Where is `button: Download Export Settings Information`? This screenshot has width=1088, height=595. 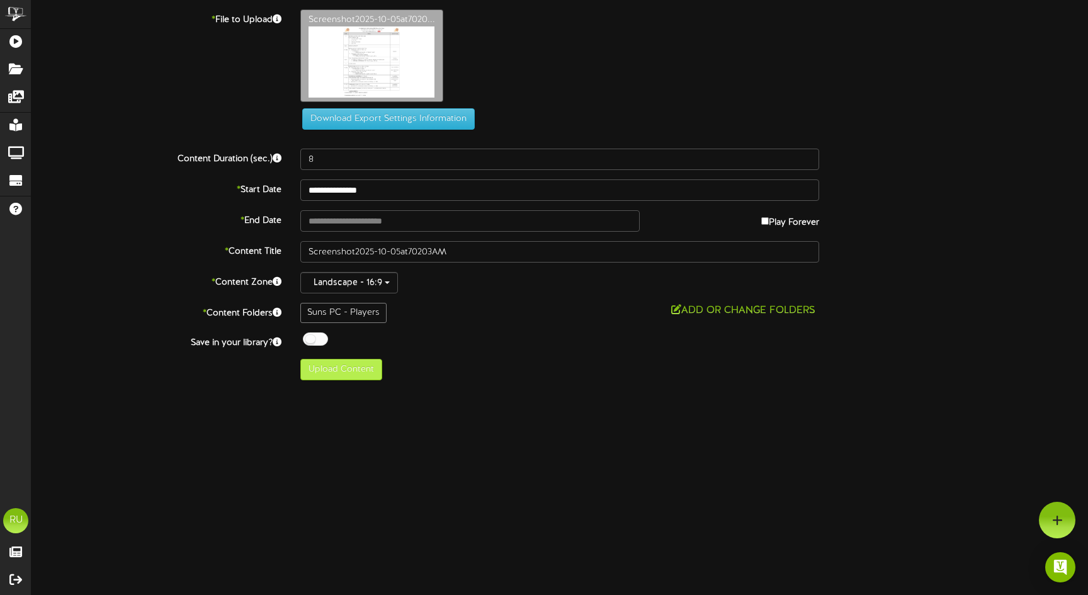
button: Download Export Settings Information is located at coordinates (388, 119).